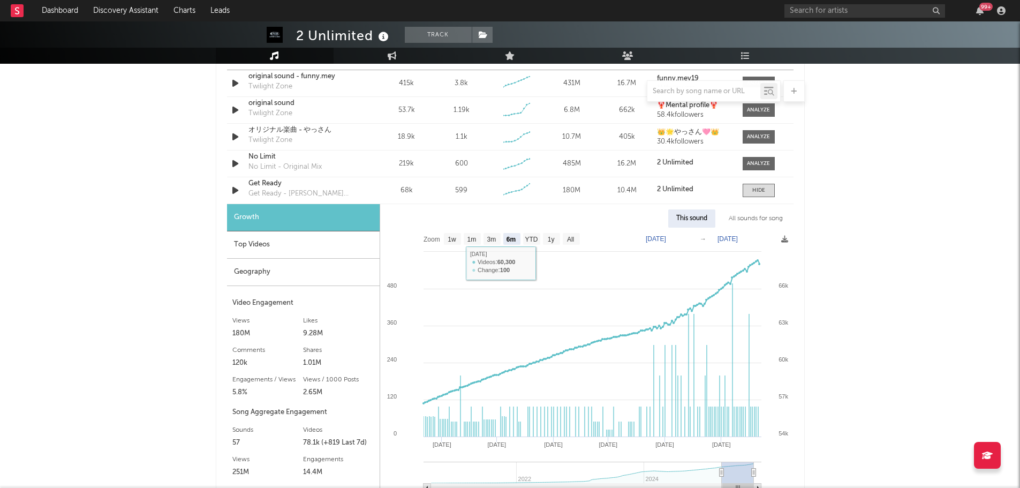 This screenshot has width=1020, height=488. What do you see at coordinates (338, 443) in the screenshot?
I see `div: 78.1k (+819 Last 7d)` at bounding box center [338, 443].